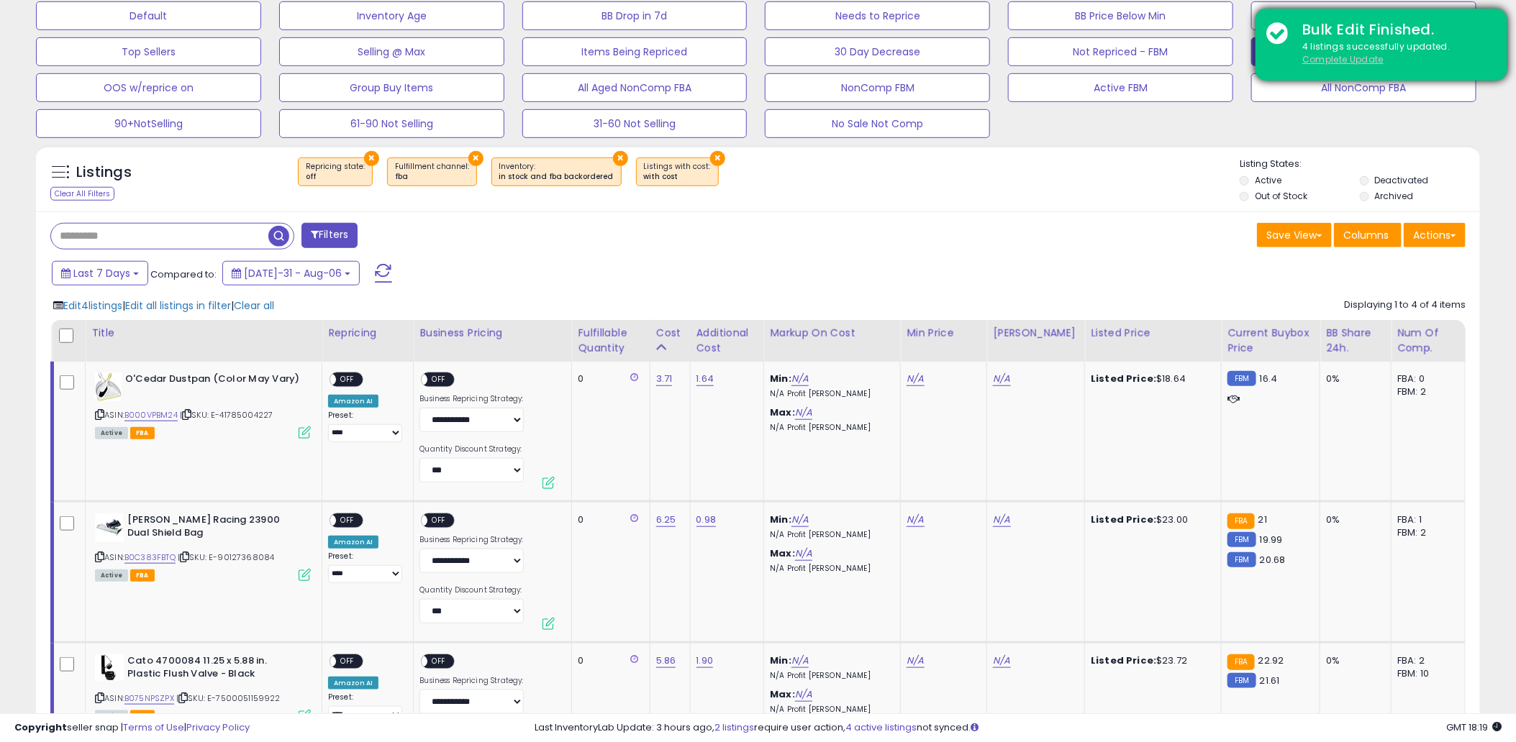 Image resolution: width=1516 pixels, height=742 pixels. Describe the element at coordinates (1270, 341) in the screenshot. I see `div: Current Buybox Price` at that location.